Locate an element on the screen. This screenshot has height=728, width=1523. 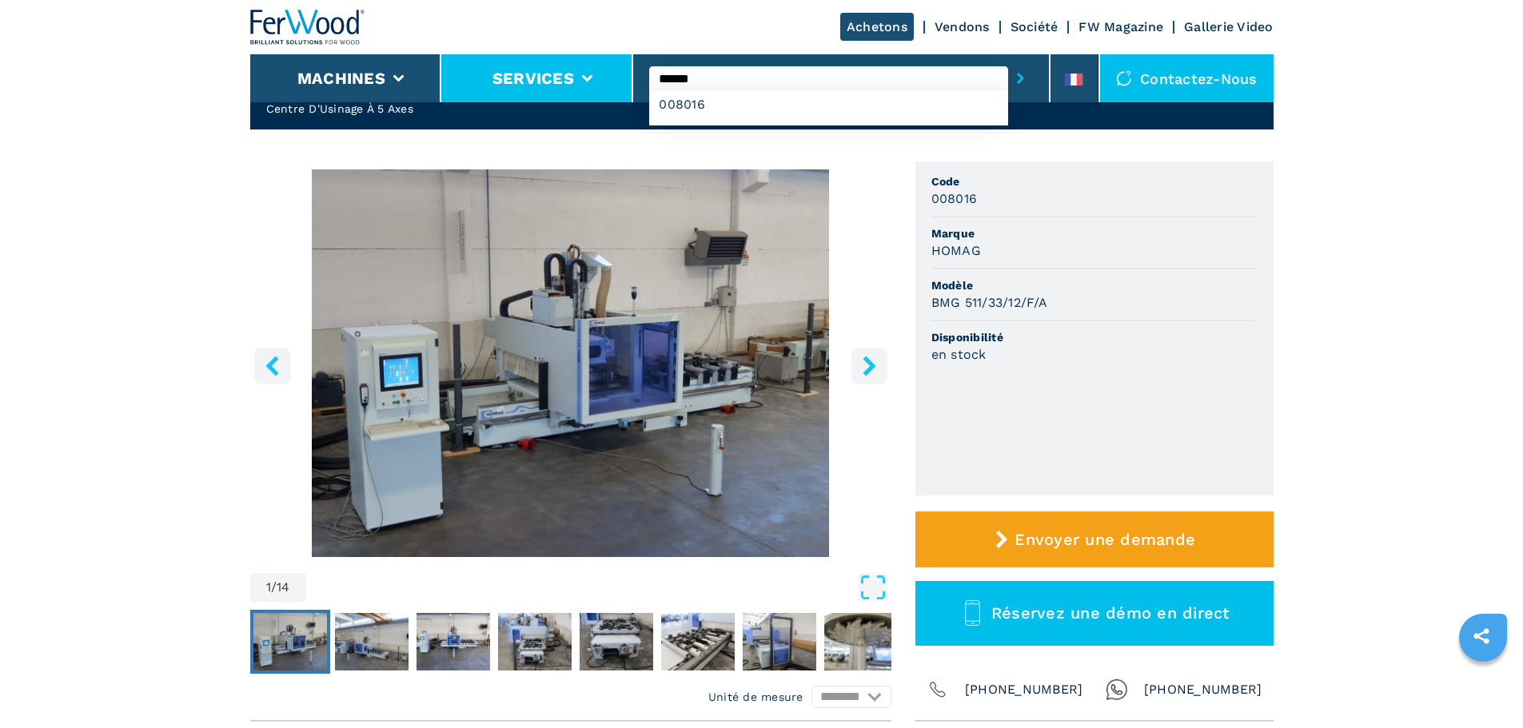
span: 1 is located at coordinates (269, 588).